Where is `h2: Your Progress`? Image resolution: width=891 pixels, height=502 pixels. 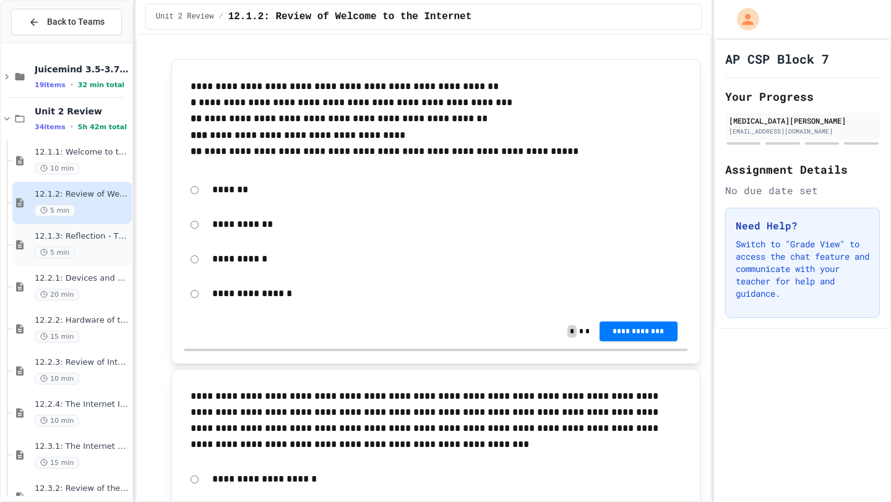 h2: Your Progress is located at coordinates (802, 97).